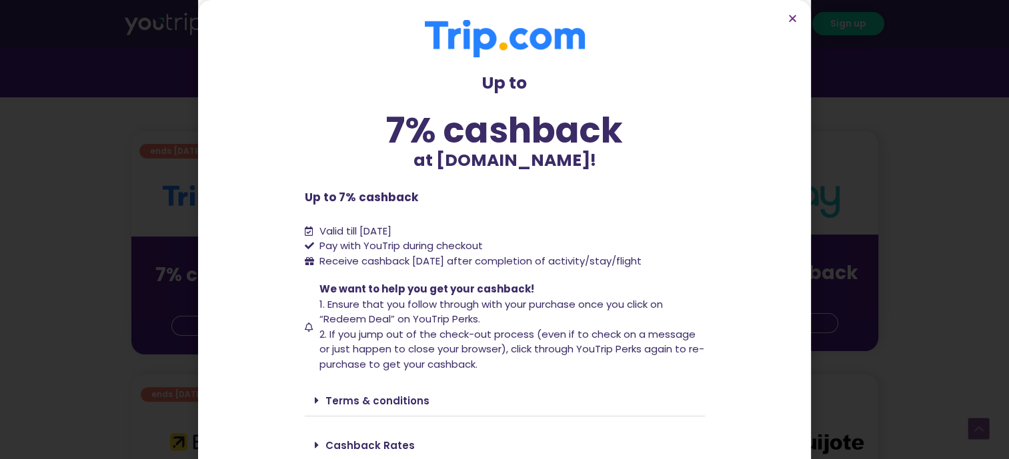 The width and height of the screenshot is (1009, 459). What do you see at coordinates (427, 289) in the screenshot?
I see `span: We want to help you get your cashback!` at bounding box center [427, 289].